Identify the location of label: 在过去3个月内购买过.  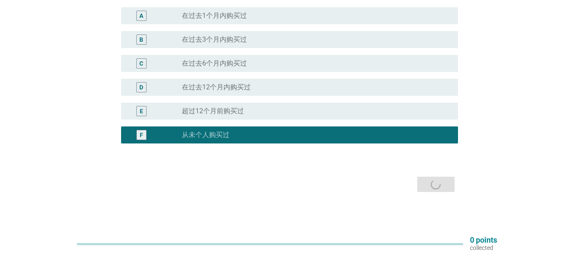
(214, 40).